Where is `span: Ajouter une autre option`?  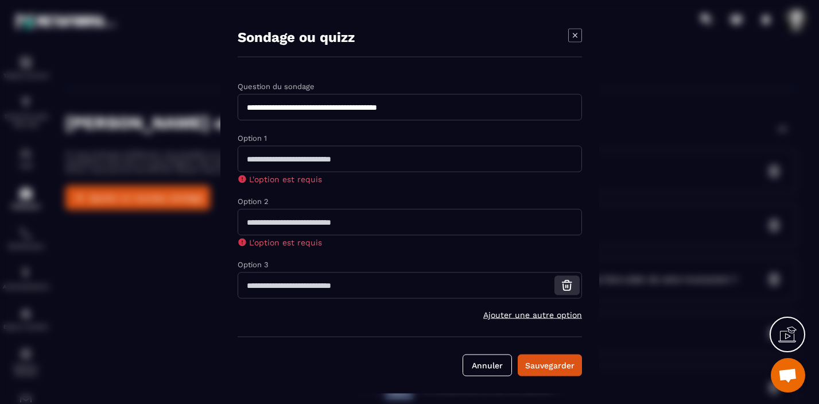
span: Ajouter une autre option is located at coordinates (533, 314).